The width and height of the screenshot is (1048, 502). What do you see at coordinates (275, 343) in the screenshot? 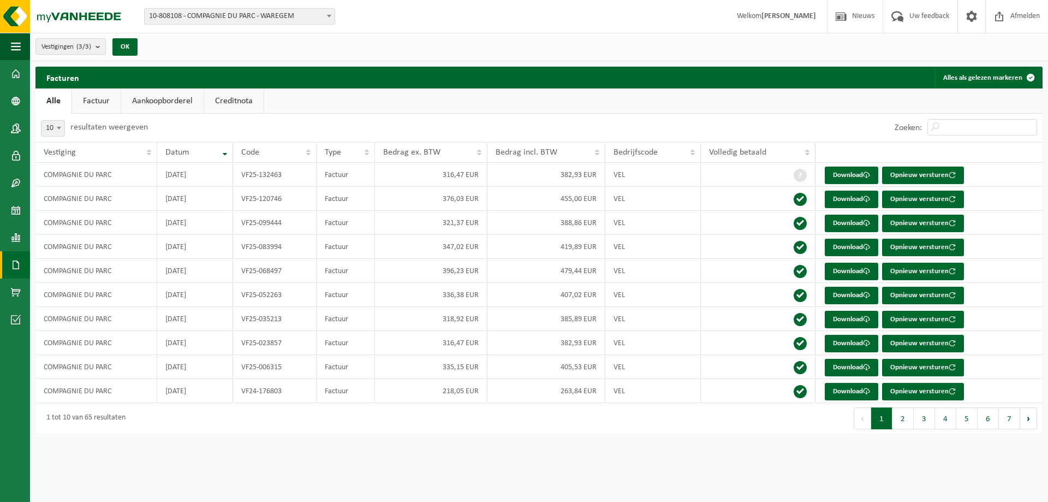
I see `td: VF25-023857` at bounding box center [275, 343].